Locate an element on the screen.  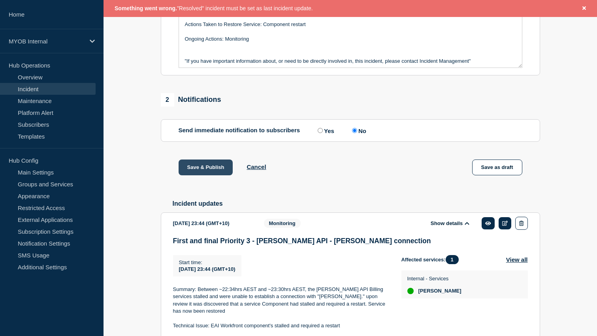
span: 1 is located at coordinates (452, 259).